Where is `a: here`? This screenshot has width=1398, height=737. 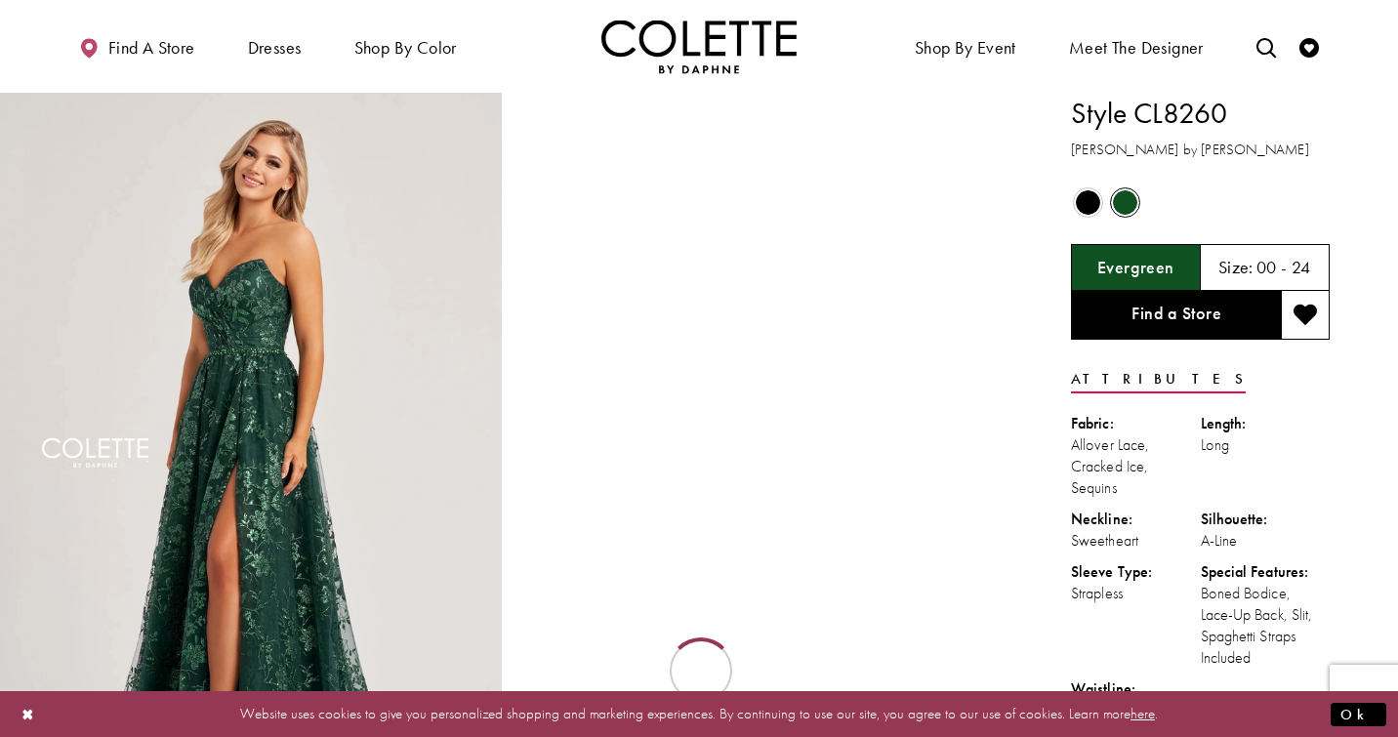 a: here is located at coordinates (1142, 713).